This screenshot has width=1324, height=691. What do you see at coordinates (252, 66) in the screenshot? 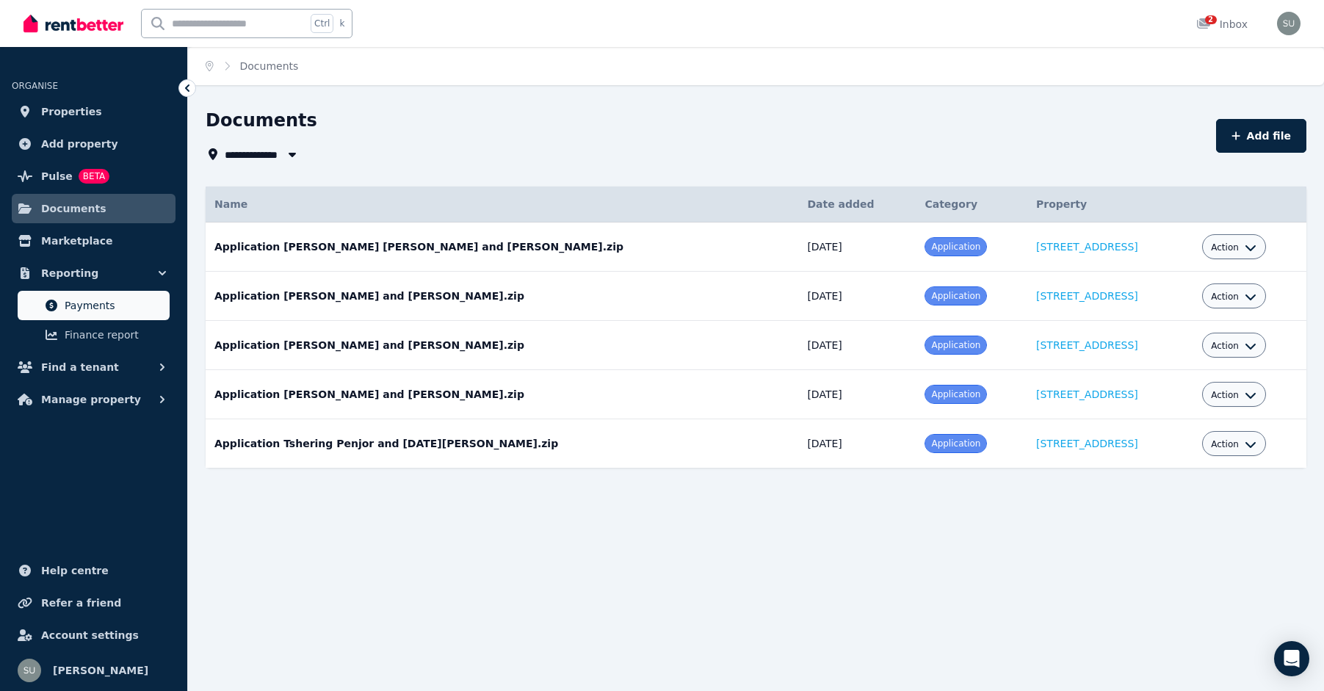
I see `nav: Breadcrumb` at bounding box center [252, 66].